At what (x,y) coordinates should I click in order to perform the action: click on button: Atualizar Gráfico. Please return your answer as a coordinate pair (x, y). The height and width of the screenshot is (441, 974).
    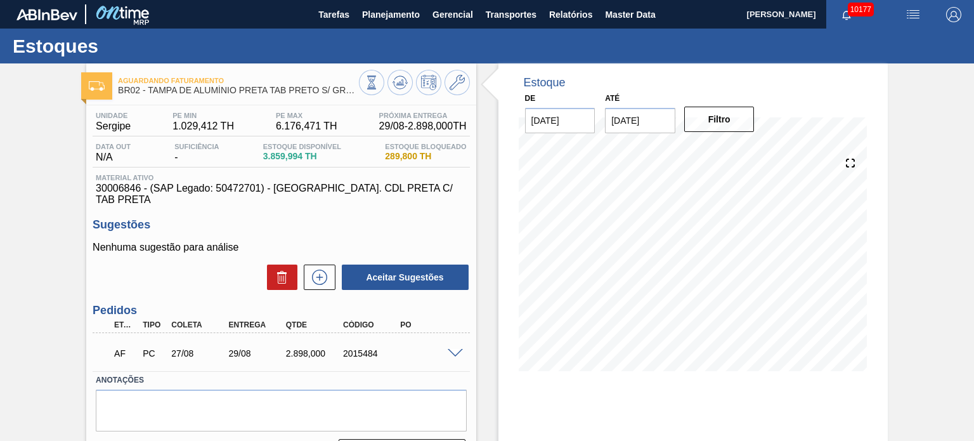
    Looking at the image, I should click on (400, 82).